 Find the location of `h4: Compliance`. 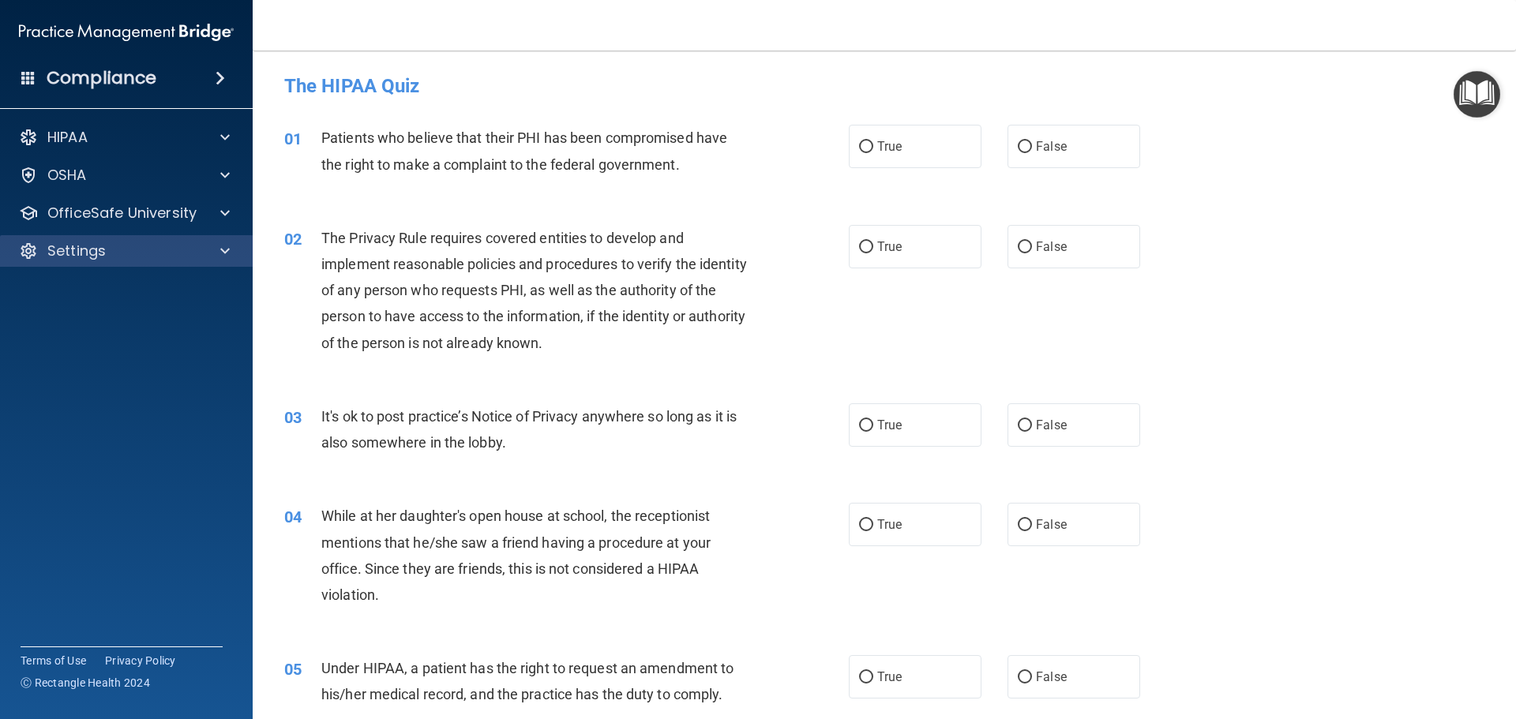

h4: Compliance is located at coordinates (101, 78).